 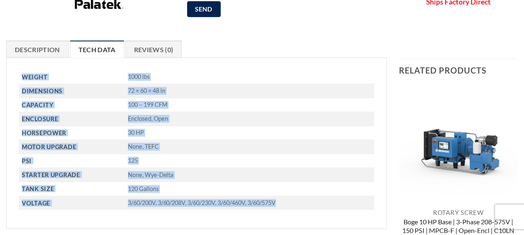 I want to click on td: 1000 lbs, so click(x=249, y=77).